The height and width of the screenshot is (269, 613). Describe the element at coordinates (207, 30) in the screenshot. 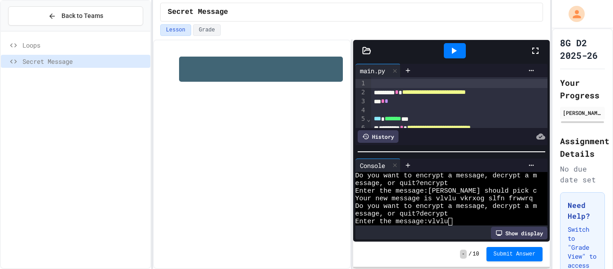

I see `button: Grade` at that location.